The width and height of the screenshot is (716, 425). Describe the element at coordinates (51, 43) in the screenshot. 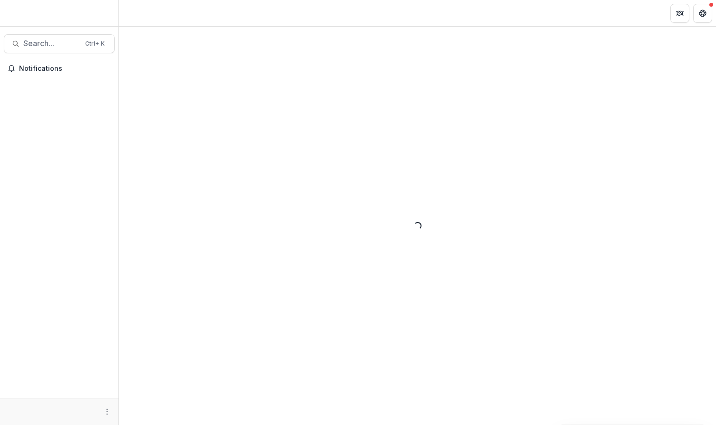

I see `span: Search...` at that location.